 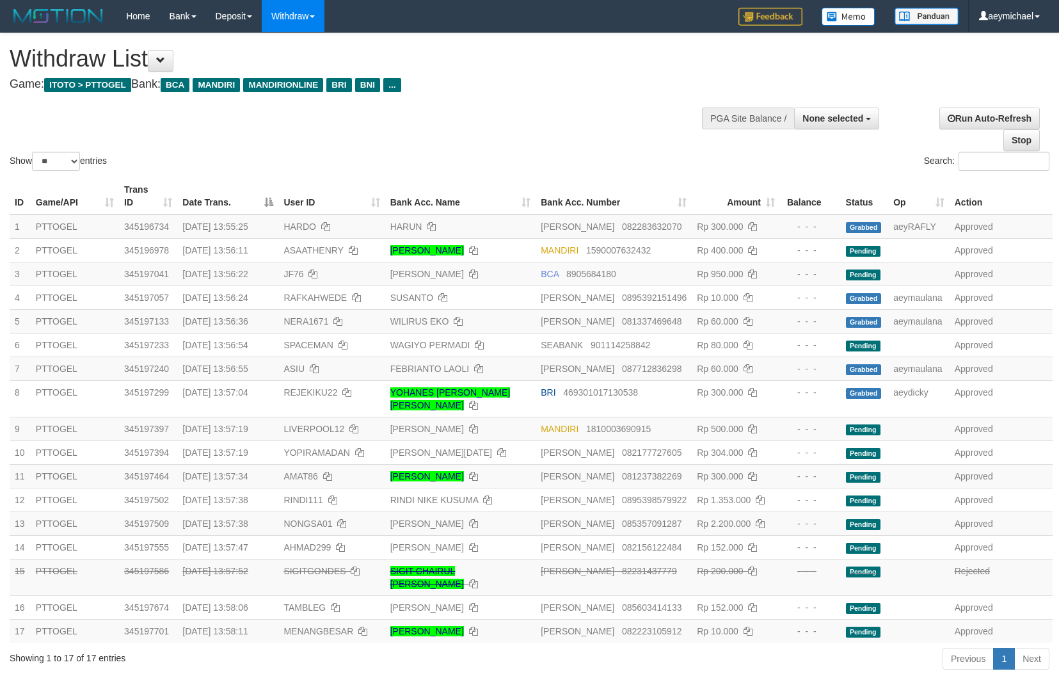 What do you see at coordinates (864, 196) in the screenshot?
I see `th: Status` at bounding box center [864, 196].